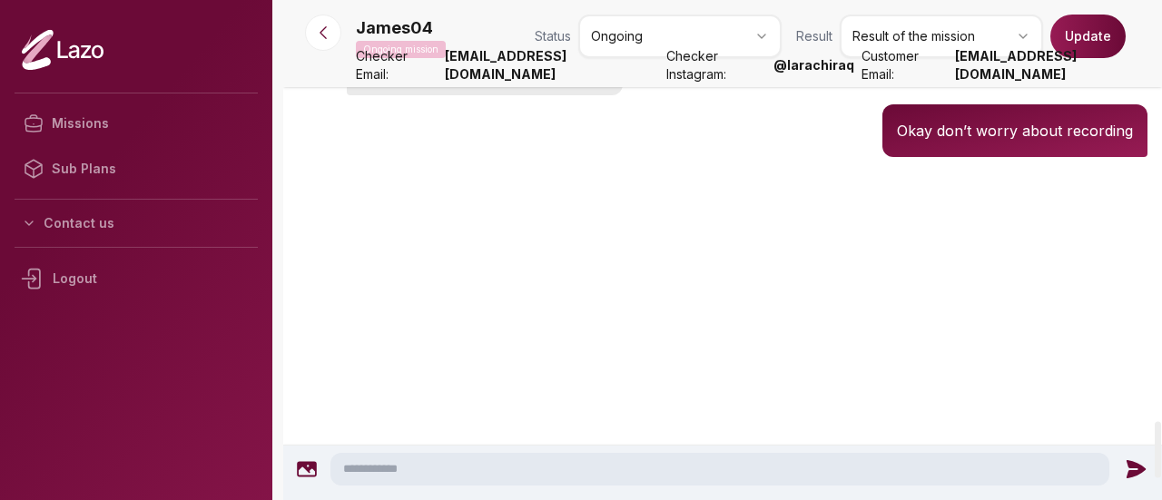 The image size is (1162, 500). I want to click on a: Sub Plans, so click(136, 169).